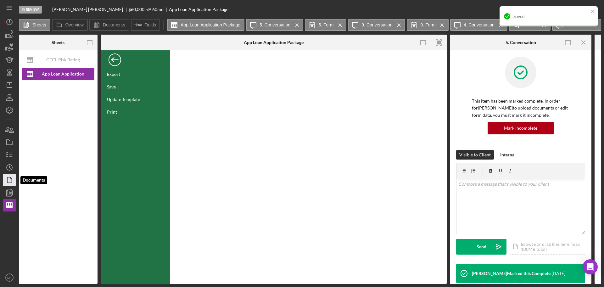  I want to click on label: 9. Form, so click(428, 25).